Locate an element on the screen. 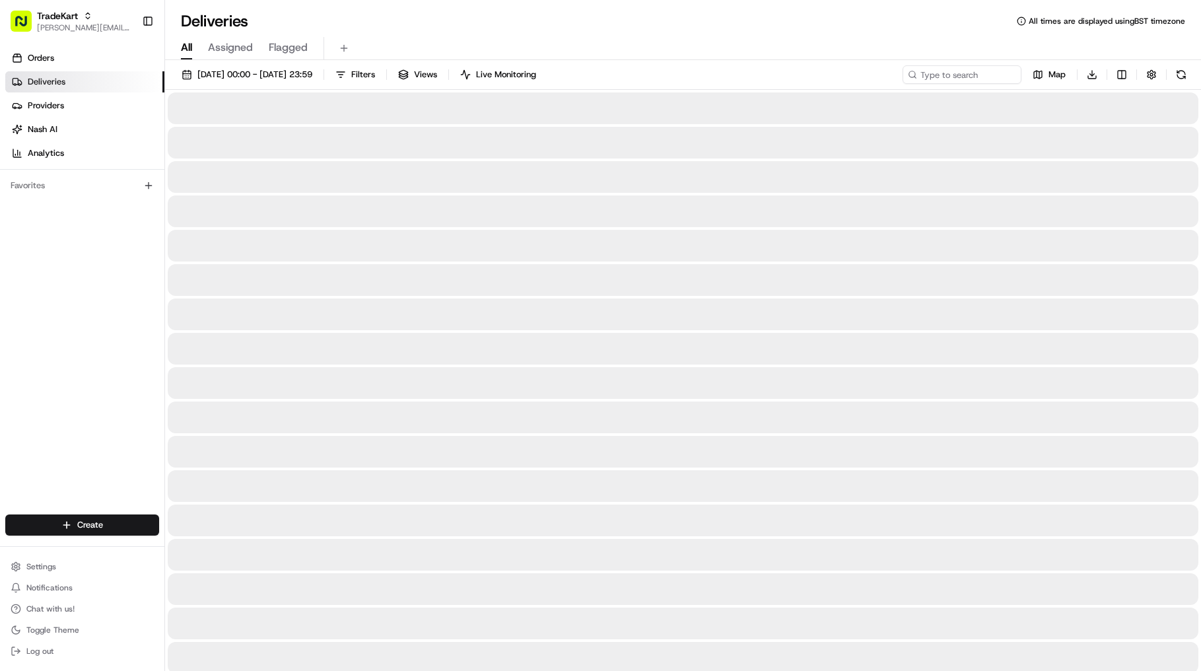 The height and width of the screenshot is (671, 1201). span: Filters is located at coordinates (363, 75).